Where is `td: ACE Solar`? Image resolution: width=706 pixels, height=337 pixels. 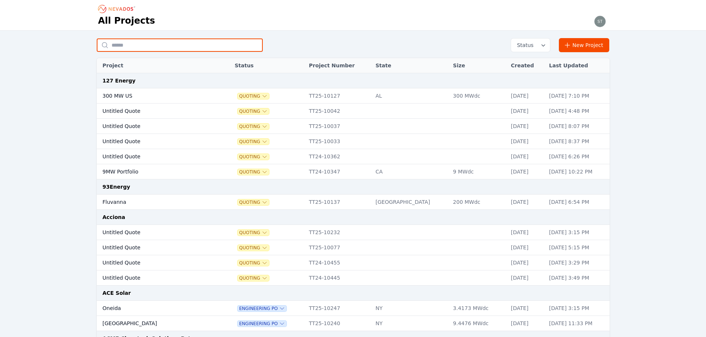
td: ACE Solar is located at coordinates (353, 293).